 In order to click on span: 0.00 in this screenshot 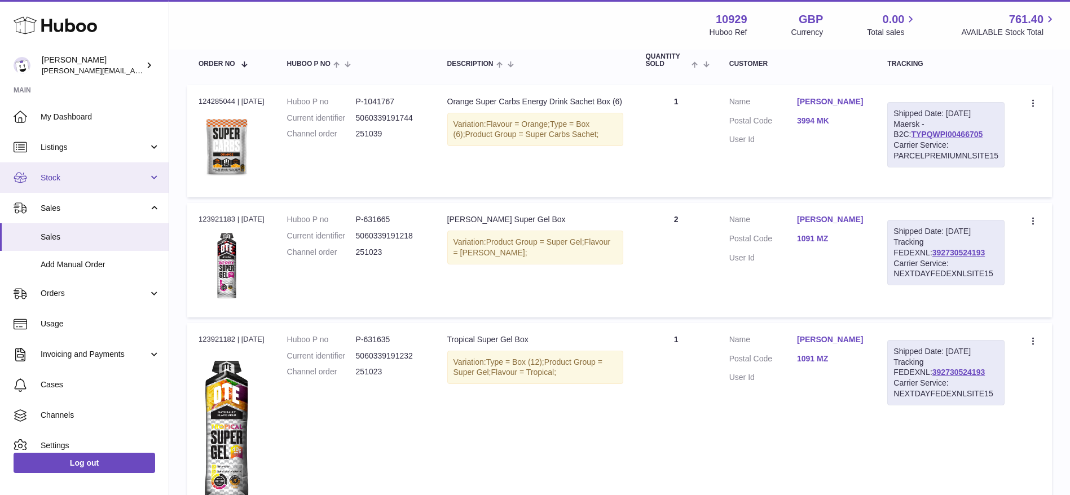, I will do `click(893, 19)`.